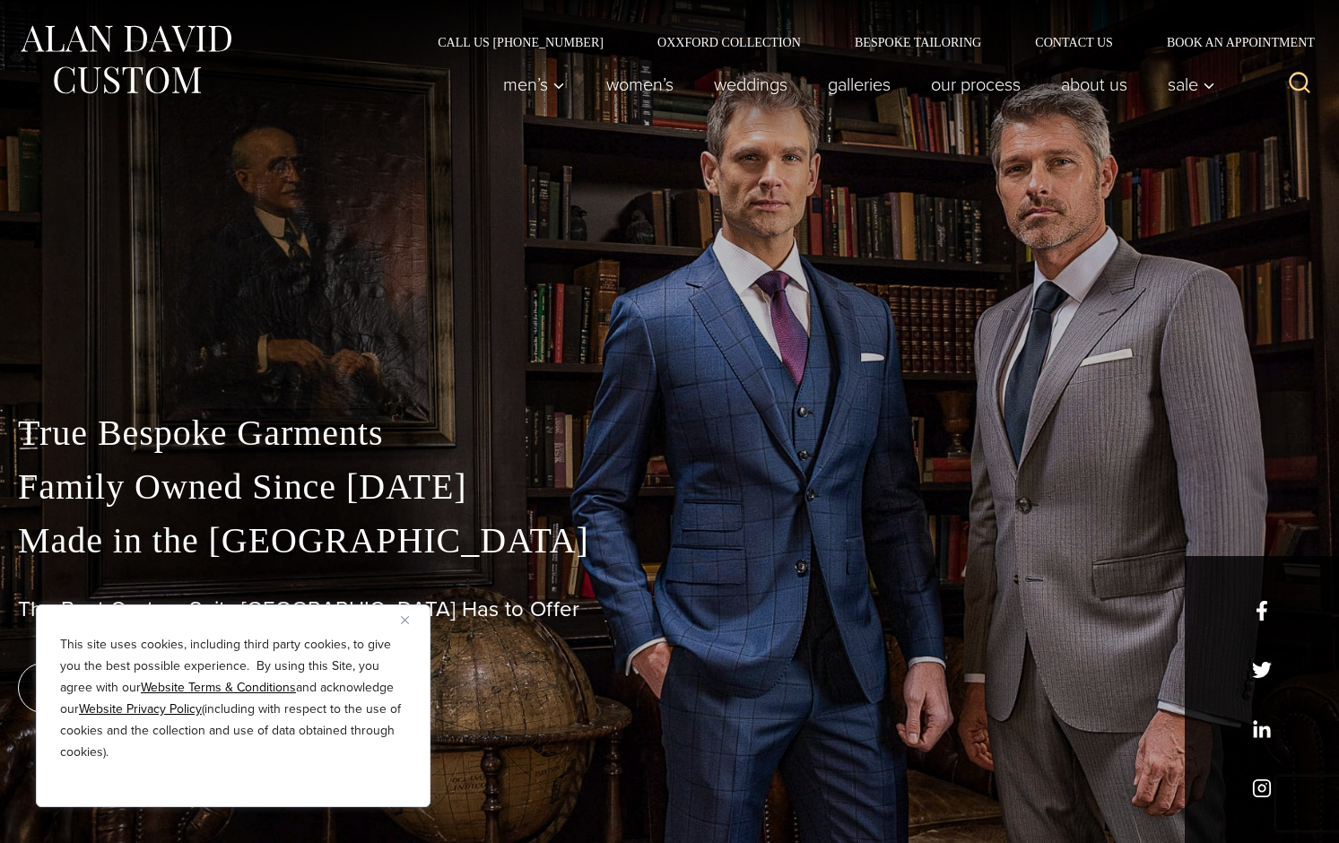  I want to click on a: Book an Appointment, so click(1231, 42).